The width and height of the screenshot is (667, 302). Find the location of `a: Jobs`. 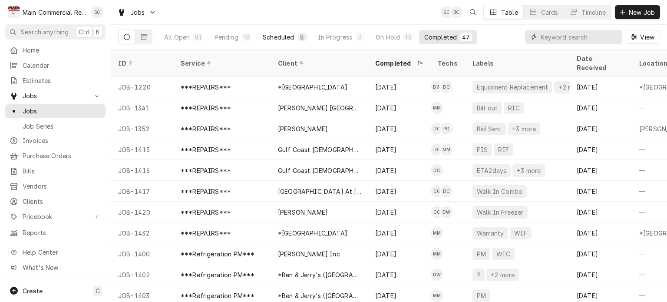

a: Jobs is located at coordinates (55, 111).